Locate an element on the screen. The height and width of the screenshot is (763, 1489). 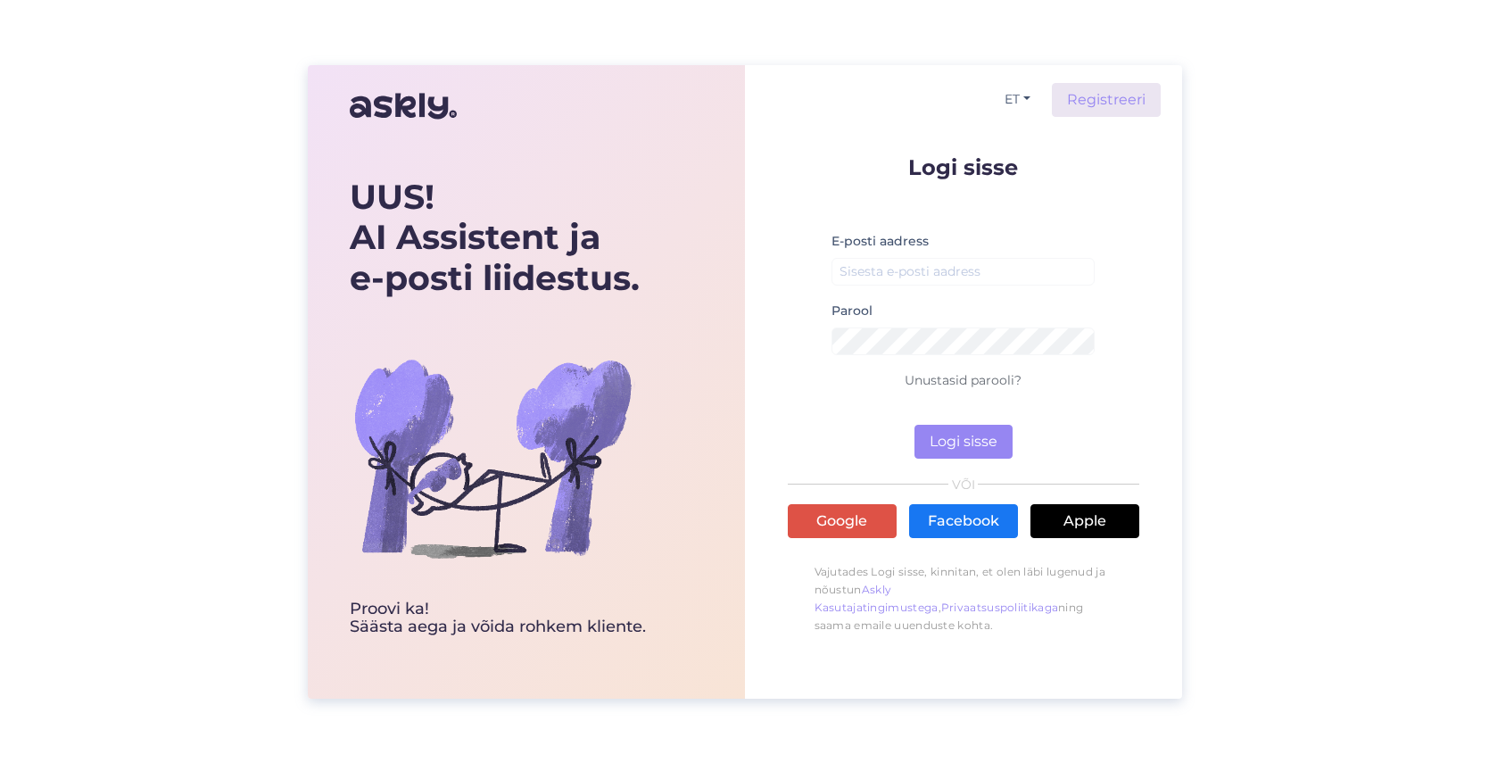
img: Askly is located at coordinates (403, 106).